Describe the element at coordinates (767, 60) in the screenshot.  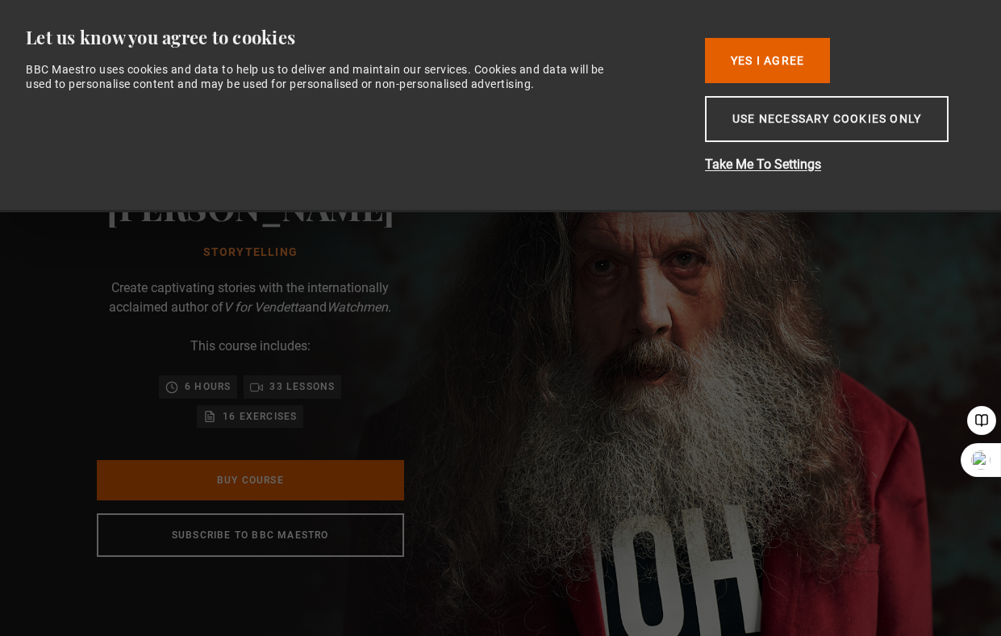
I see `button: Yes I Agree` at that location.